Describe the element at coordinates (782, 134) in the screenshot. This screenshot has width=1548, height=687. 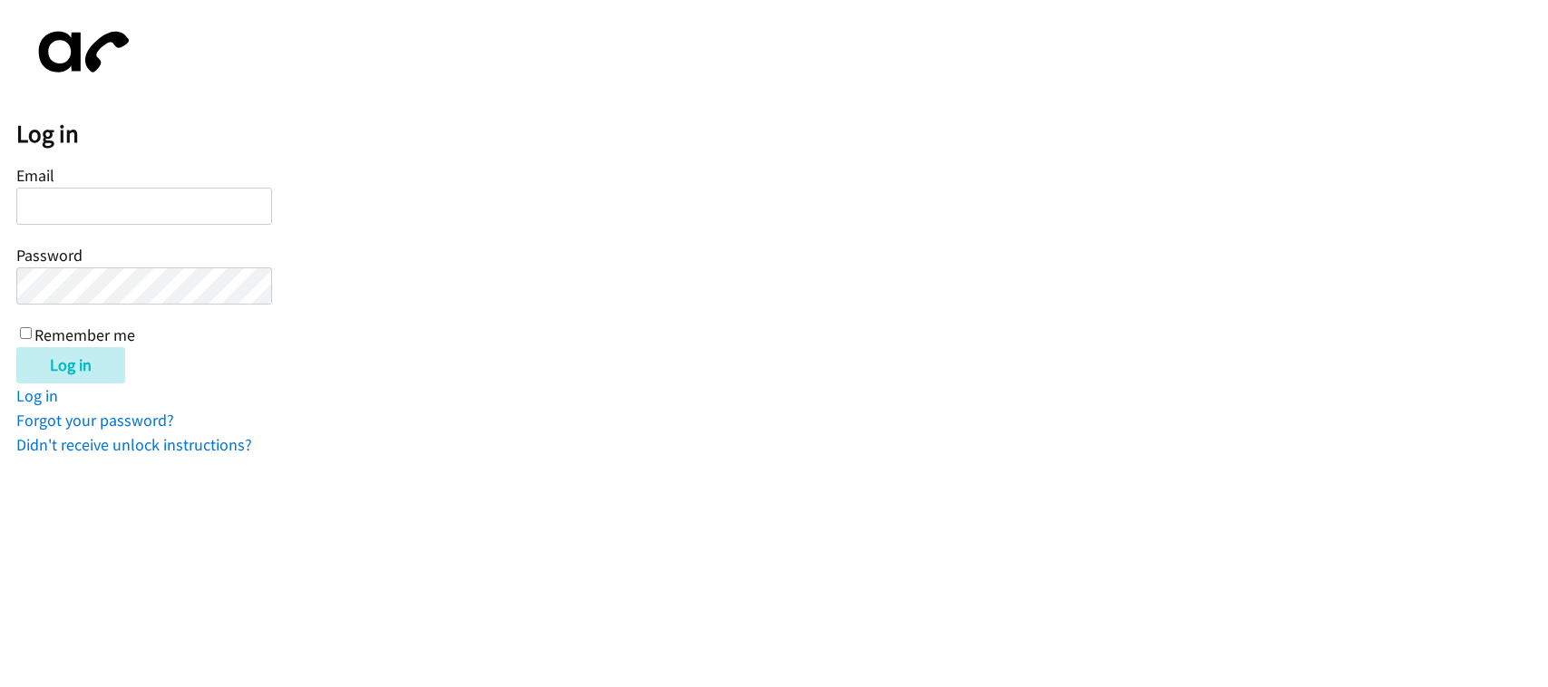
I see `h2: Log in` at that location.